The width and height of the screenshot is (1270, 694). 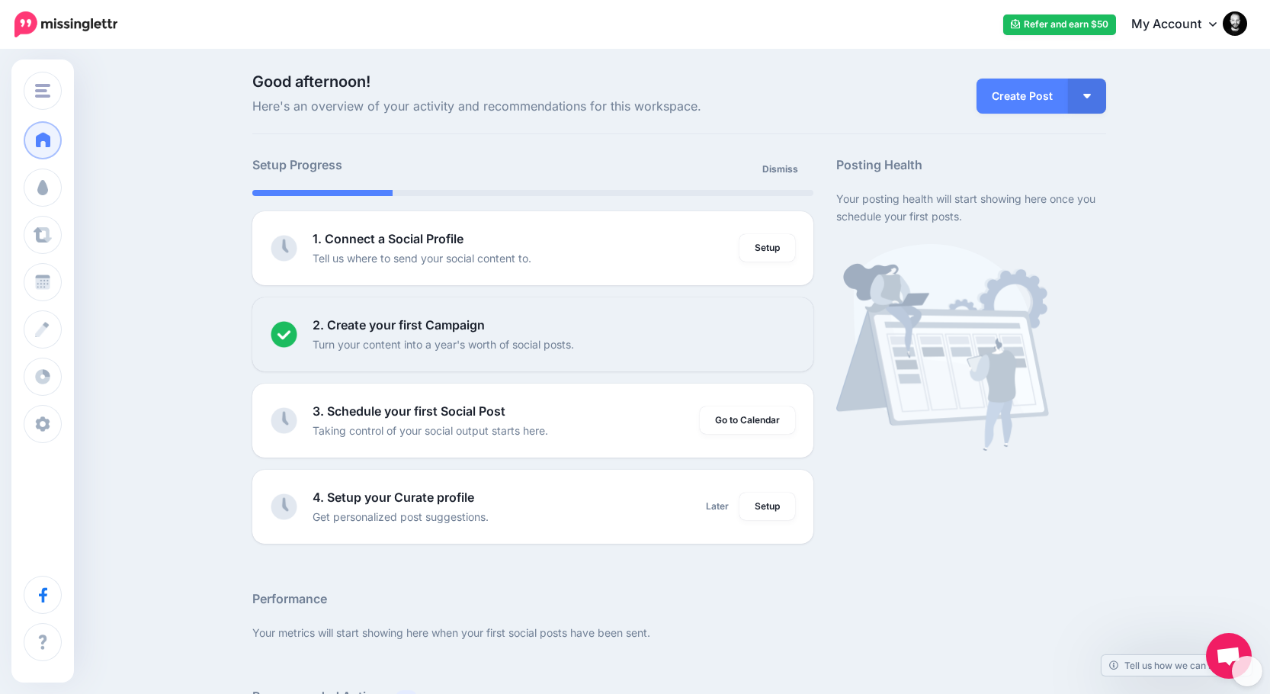 What do you see at coordinates (409, 411) in the screenshot?
I see `b: 3. Schedule your first Social Post` at bounding box center [409, 411].